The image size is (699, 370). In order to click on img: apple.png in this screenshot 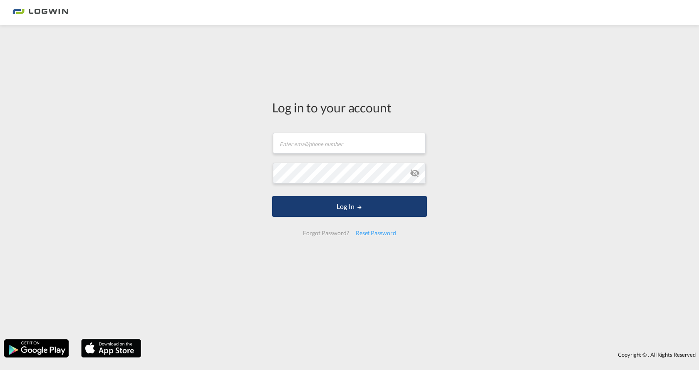, I will do `click(111, 348)`.